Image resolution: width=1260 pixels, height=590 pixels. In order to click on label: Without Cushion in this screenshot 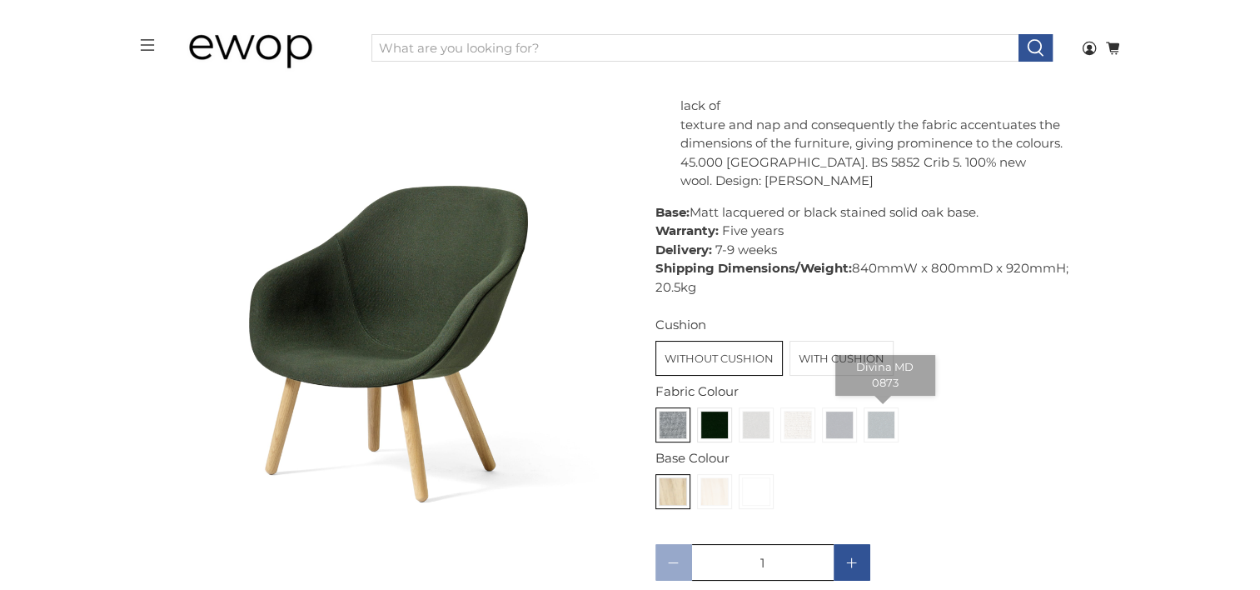, I will do `click(719, 358)`.